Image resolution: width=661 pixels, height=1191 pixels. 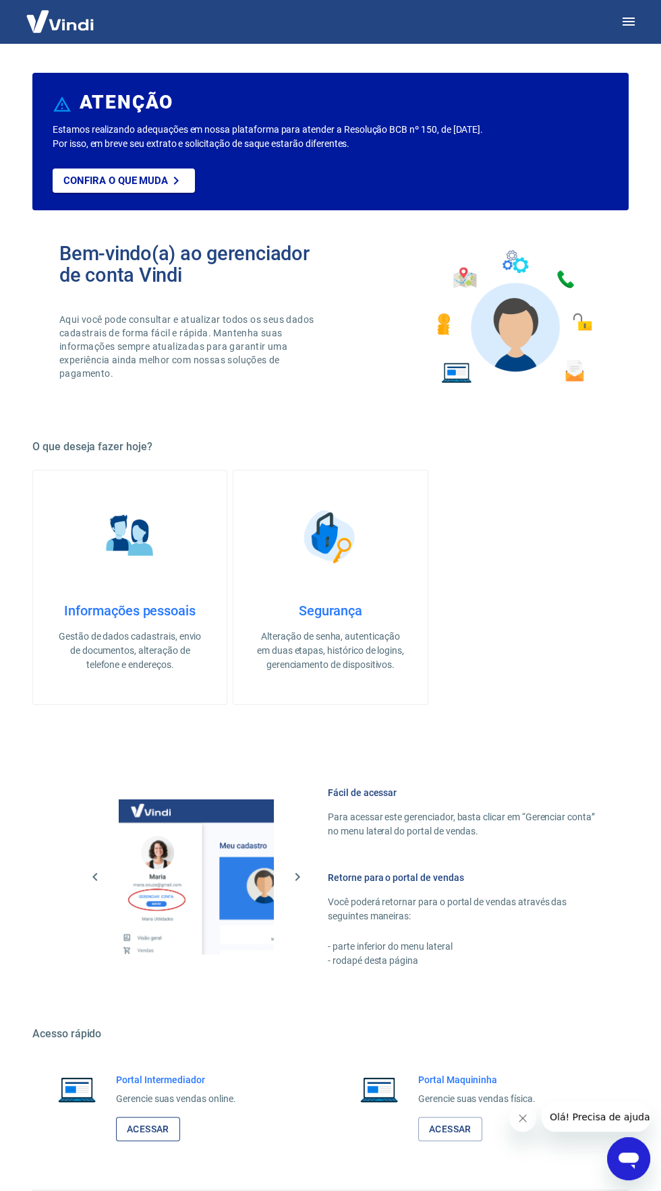 What do you see at coordinates (462, 947) in the screenshot?
I see `p: - parte inferior do menu lateral` at bounding box center [462, 947].